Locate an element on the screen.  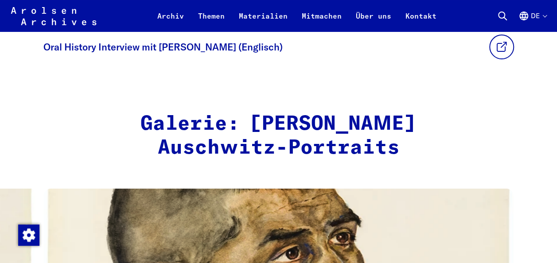
a: Archiv is located at coordinates (171, 21).